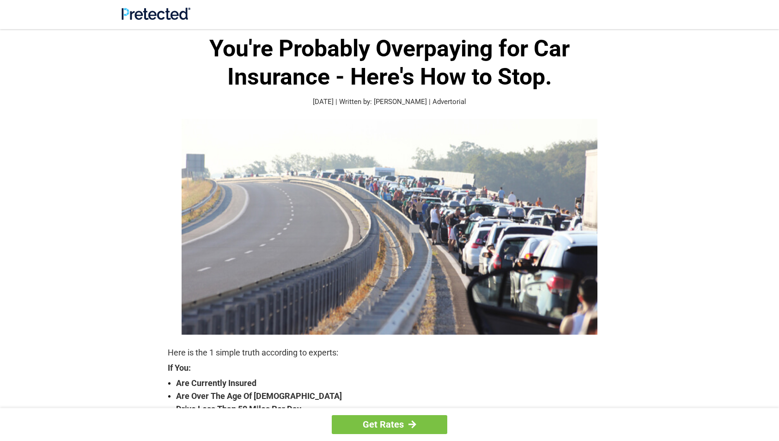 This screenshot has width=779, height=441. Describe the element at coordinates (389, 424) in the screenshot. I see `a: Get Rates` at that location.